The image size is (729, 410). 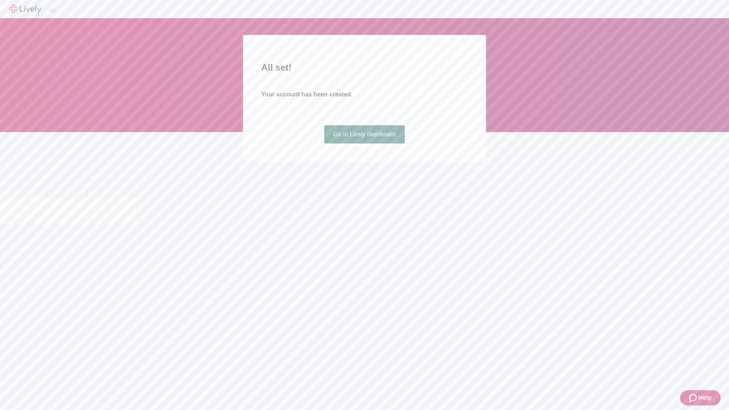 What do you see at coordinates (701, 398) in the screenshot?
I see `button: Zendesk support iconHelp` at bounding box center [701, 398].